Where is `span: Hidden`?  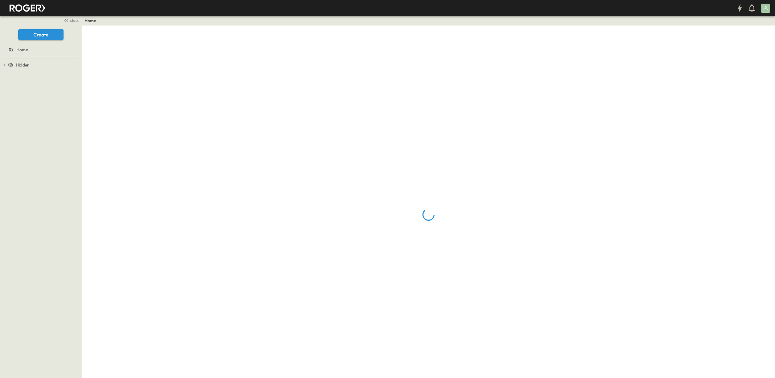 span: Hidden is located at coordinates (22, 65).